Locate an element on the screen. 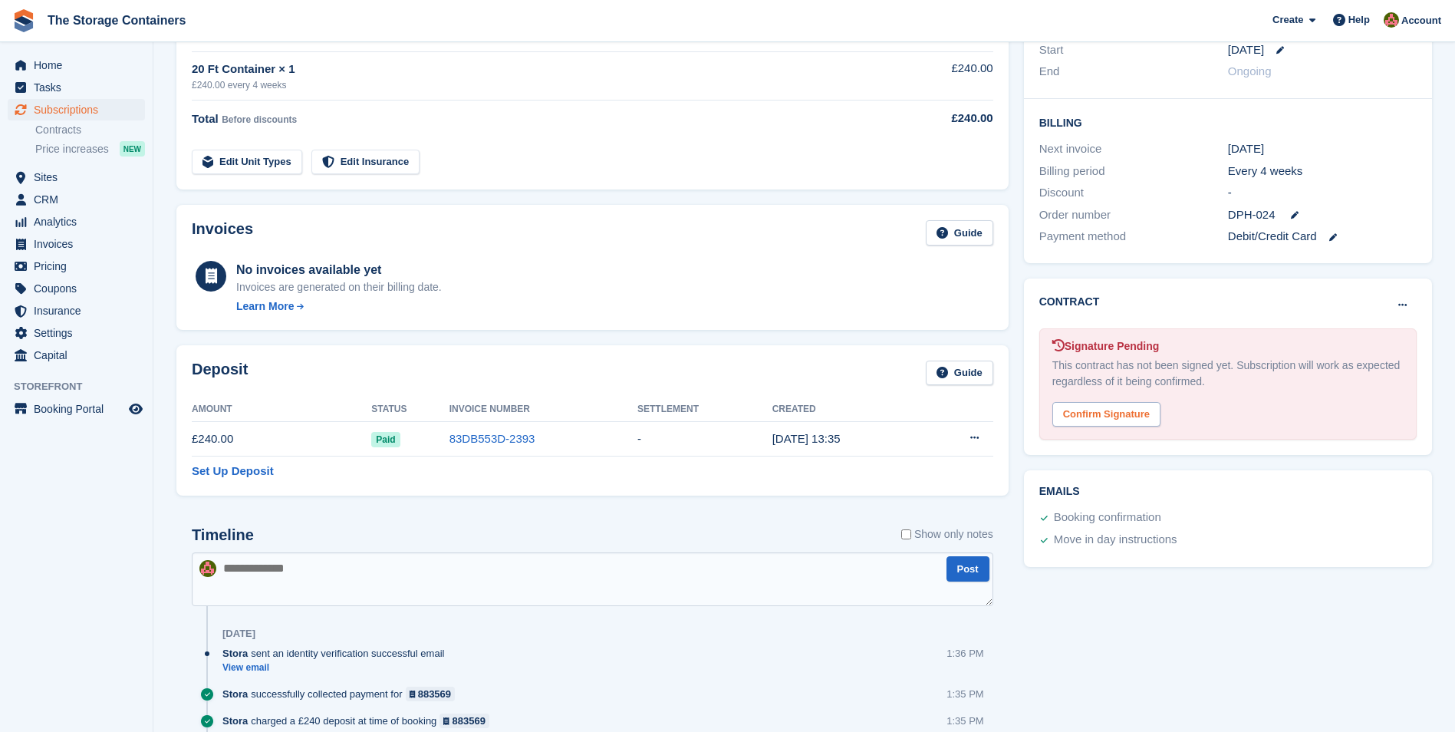  div: successfully collected payment for is located at coordinates (342, 693).